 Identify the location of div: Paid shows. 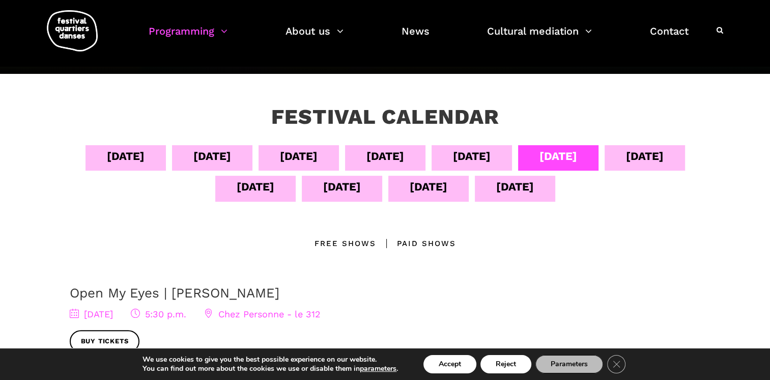
(416, 243).